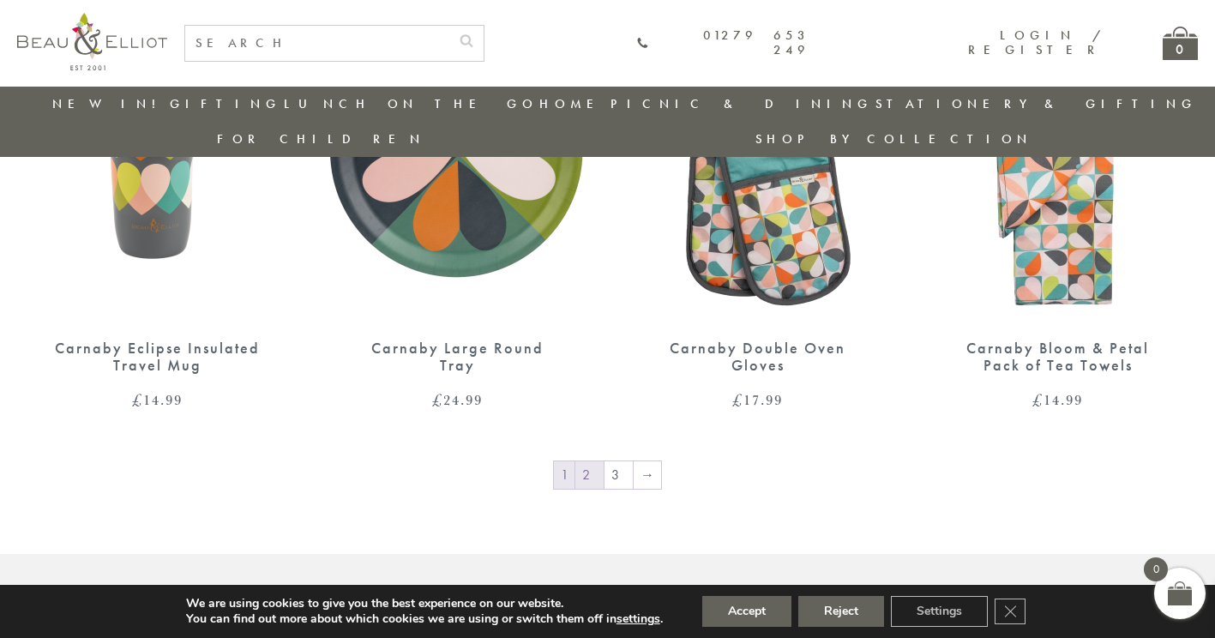  I want to click on a: 01279 653 249, so click(723, 43).